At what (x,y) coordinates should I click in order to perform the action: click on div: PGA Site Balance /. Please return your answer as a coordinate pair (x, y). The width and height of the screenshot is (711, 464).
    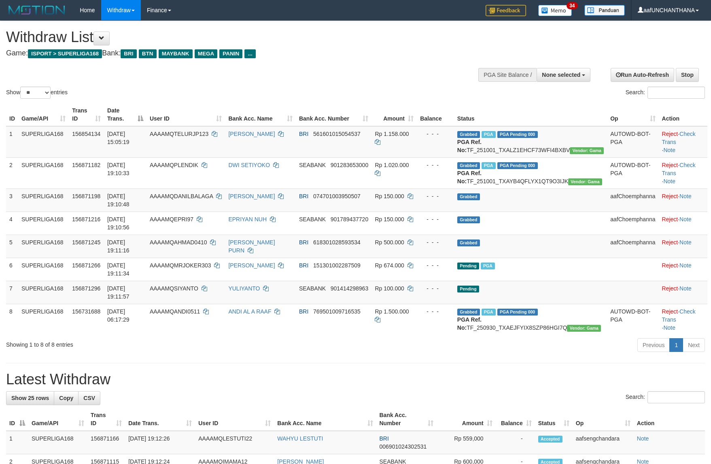
    Looking at the image, I should click on (507, 75).